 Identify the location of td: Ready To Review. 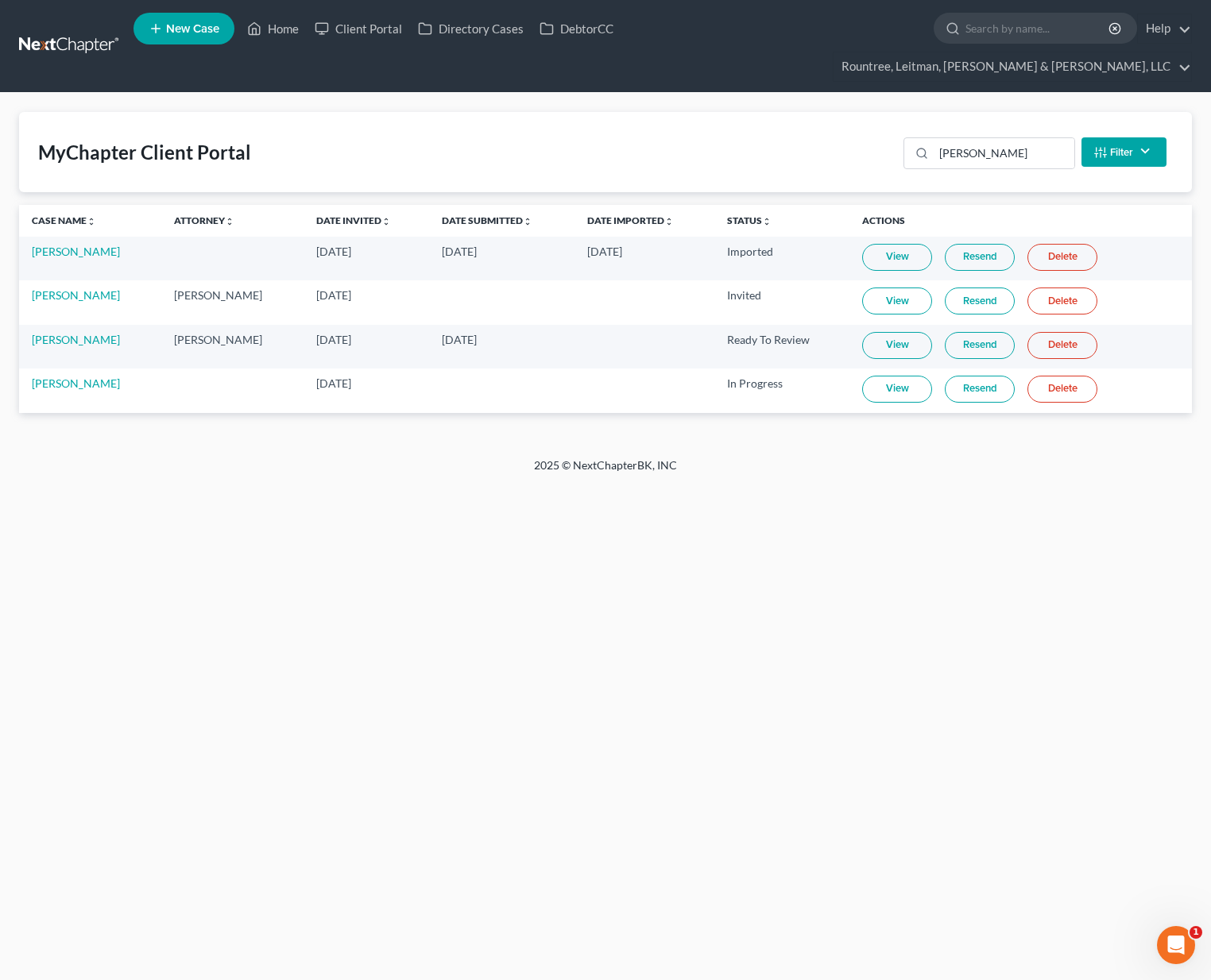
(782, 347).